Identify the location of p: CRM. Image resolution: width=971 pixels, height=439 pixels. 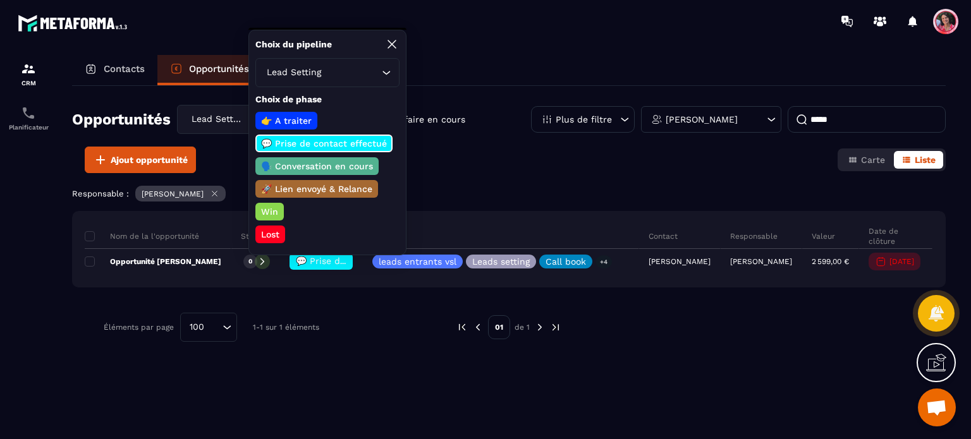
(28, 83).